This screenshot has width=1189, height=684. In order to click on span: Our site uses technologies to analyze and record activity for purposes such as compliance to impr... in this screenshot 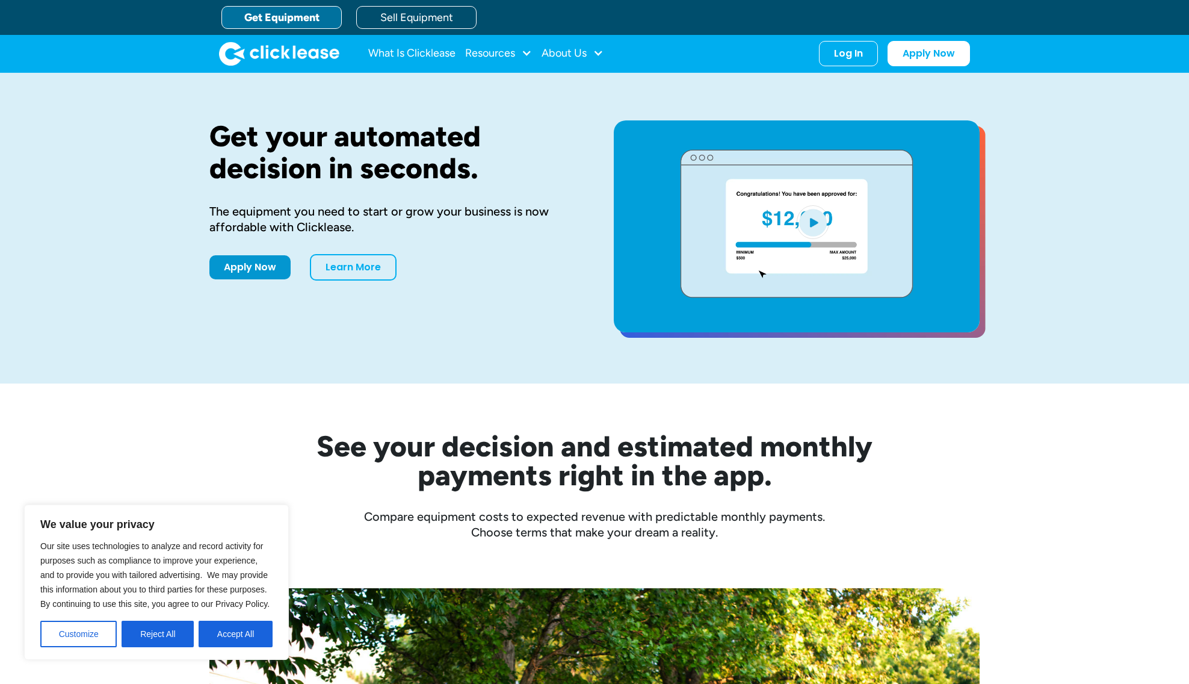, I will do `click(155, 575)`.